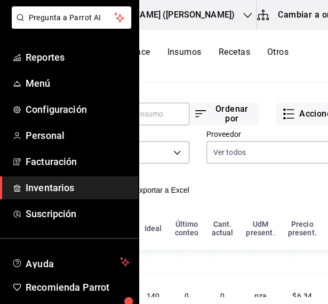 The width and height of the screenshot is (328, 304). What do you see at coordinates (153, 229) in the screenshot?
I see `div: Ideal` at bounding box center [153, 229].